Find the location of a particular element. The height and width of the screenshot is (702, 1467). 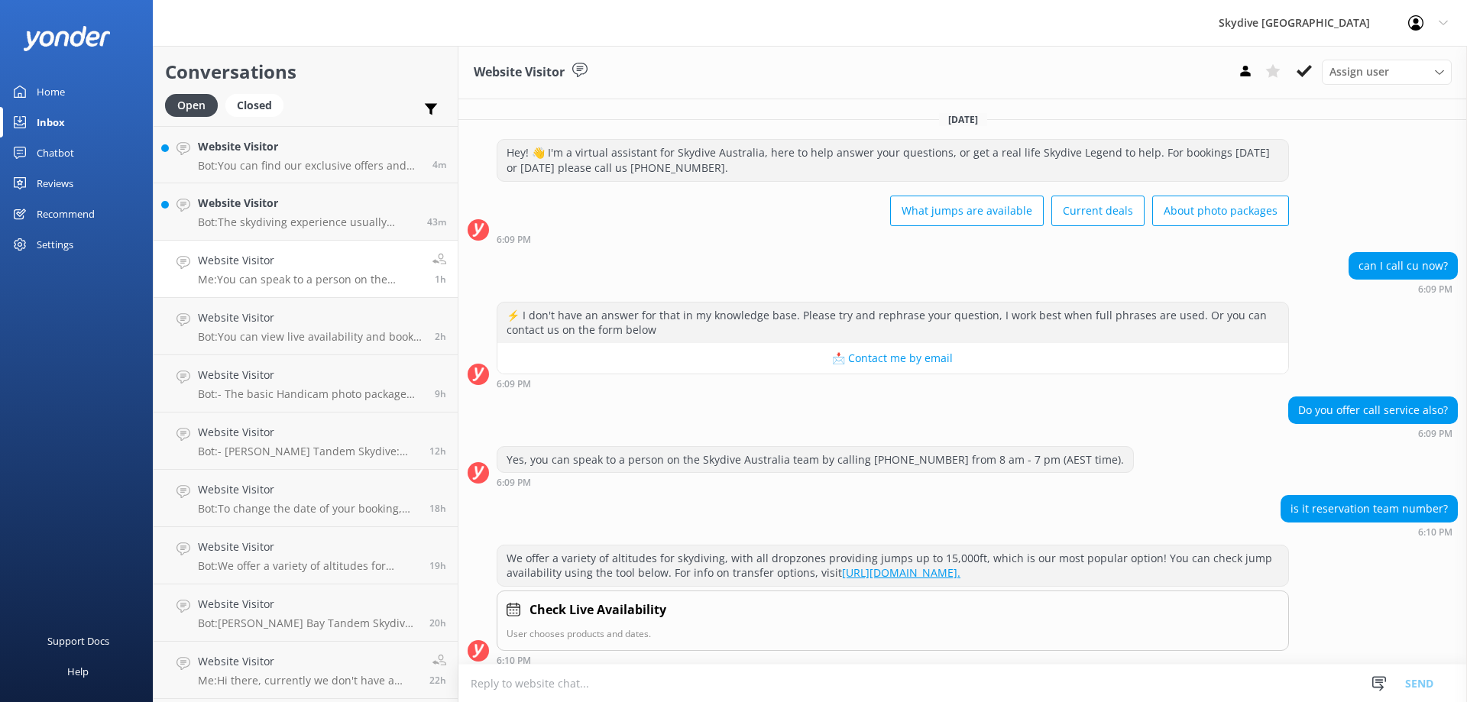

img: yonder-white-logo.png is located at coordinates (66, 38).